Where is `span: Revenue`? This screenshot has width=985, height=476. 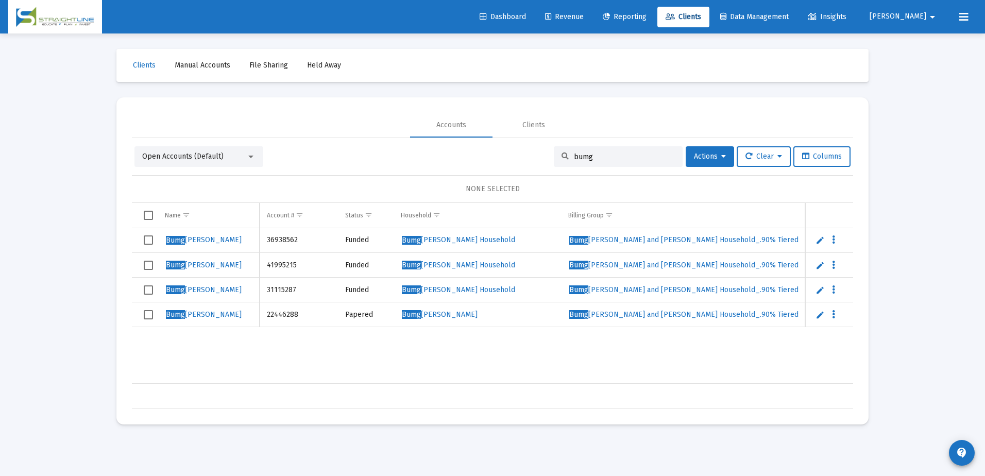
span: Revenue is located at coordinates (564, 16).